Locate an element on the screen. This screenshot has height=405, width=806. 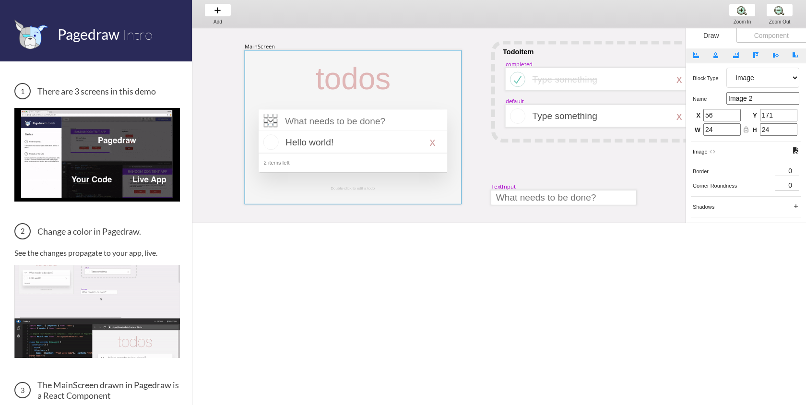
i: add is located at coordinates (796, 206).